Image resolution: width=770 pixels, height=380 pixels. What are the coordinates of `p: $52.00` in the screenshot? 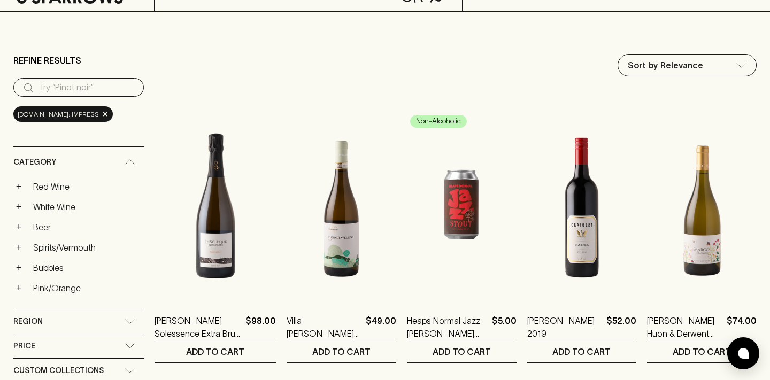 It's located at (621, 327).